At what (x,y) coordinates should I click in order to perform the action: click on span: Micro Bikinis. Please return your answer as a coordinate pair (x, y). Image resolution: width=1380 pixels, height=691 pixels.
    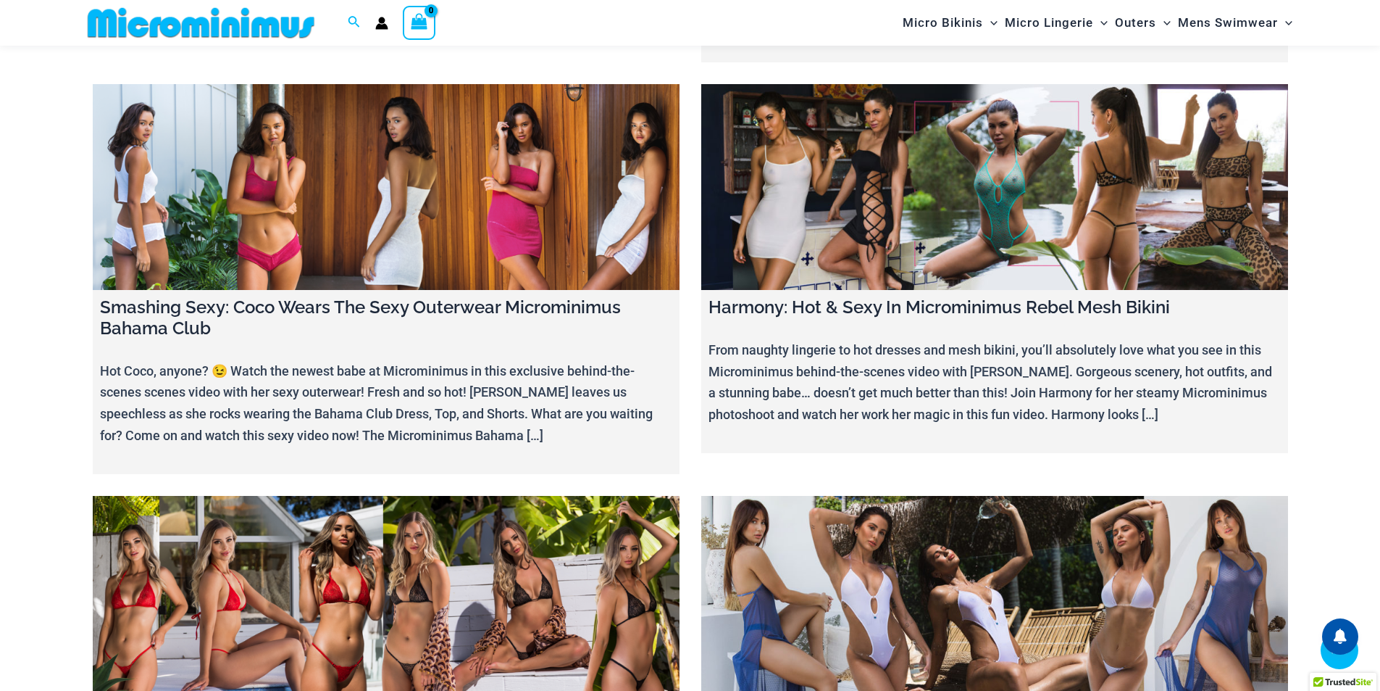
    Looking at the image, I should click on (943, 22).